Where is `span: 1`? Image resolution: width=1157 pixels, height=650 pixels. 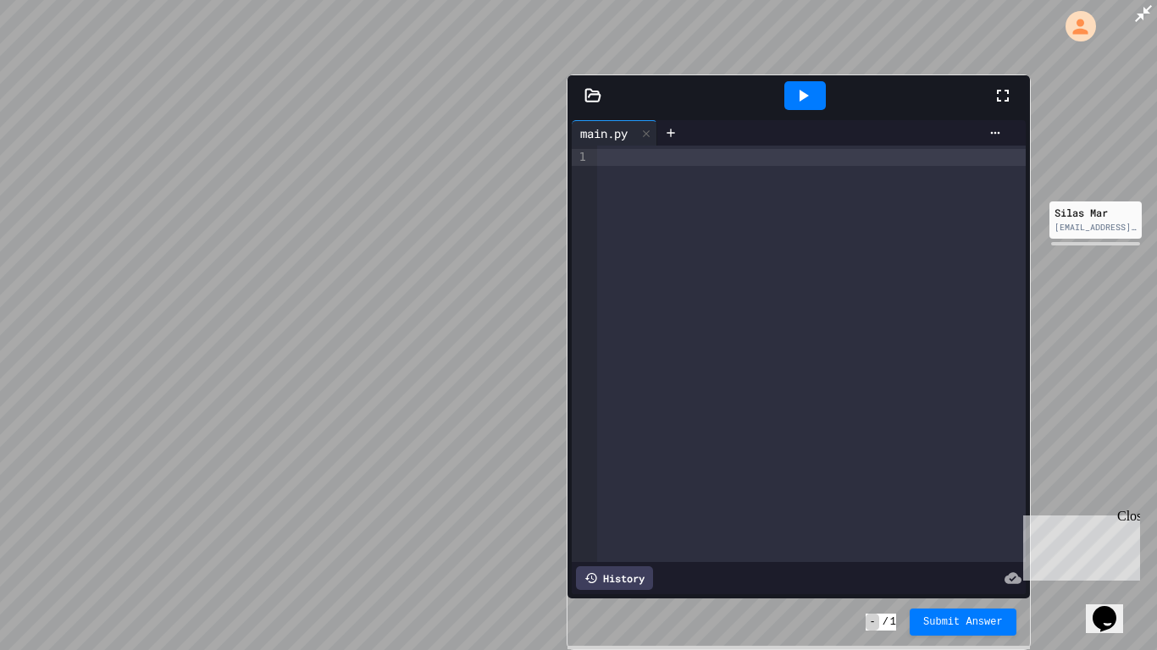 span: 1 is located at coordinates (893, 622).